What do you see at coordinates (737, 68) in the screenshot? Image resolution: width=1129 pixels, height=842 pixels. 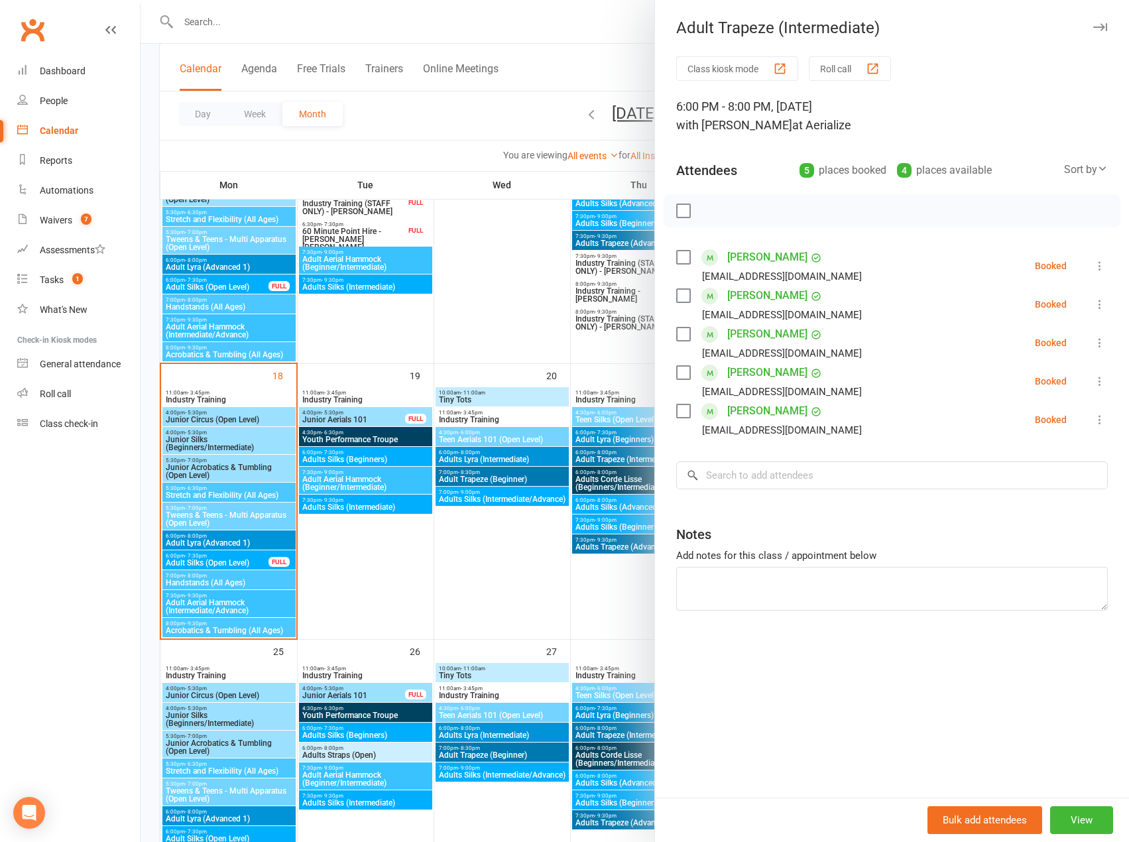 I see `button: Class kiosk mode` at bounding box center [737, 68].